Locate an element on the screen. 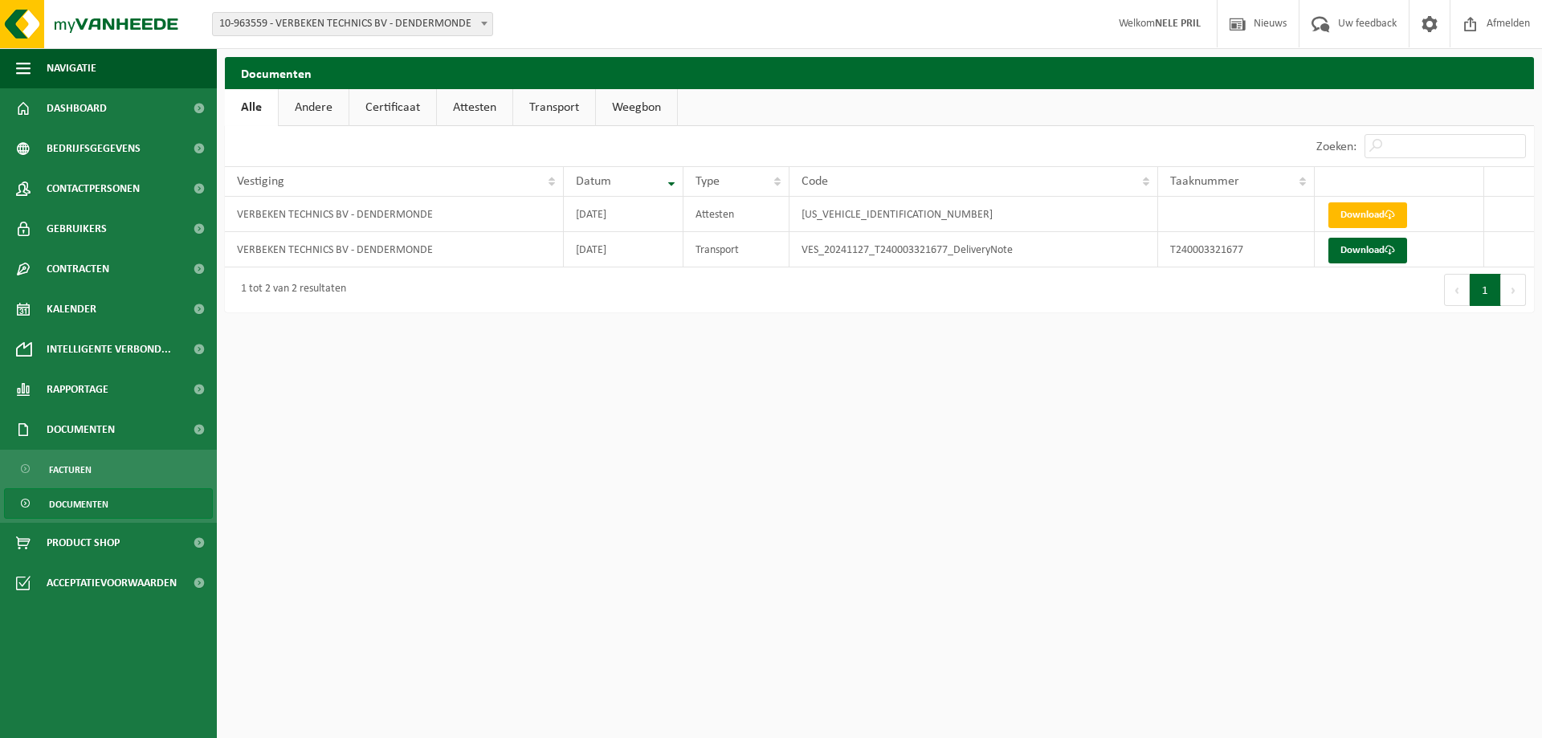 The height and width of the screenshot is (738, 1542). span: Kalender is located at coordinates (72, 309).